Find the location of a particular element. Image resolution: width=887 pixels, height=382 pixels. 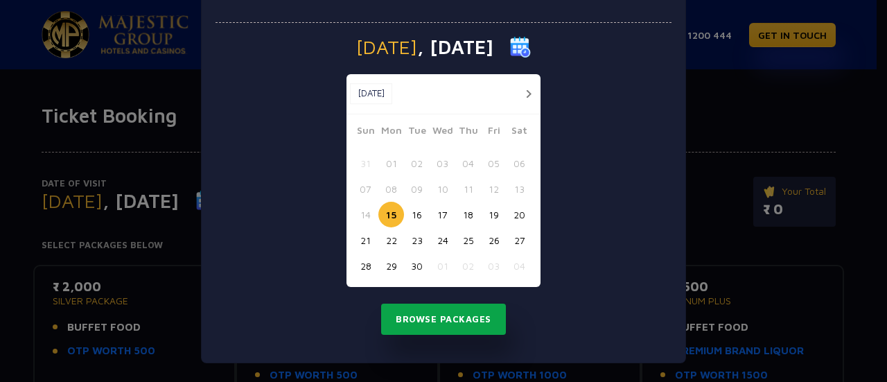

button: 21 is located at coordinates (365, 240).